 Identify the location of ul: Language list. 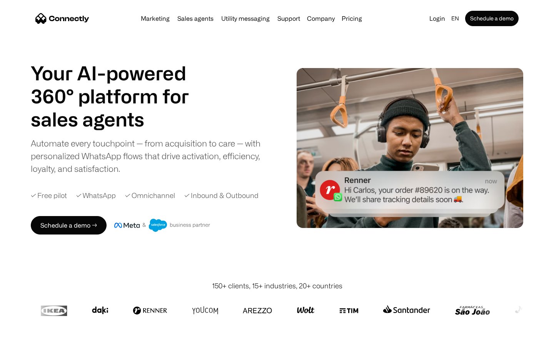
(31, 338).